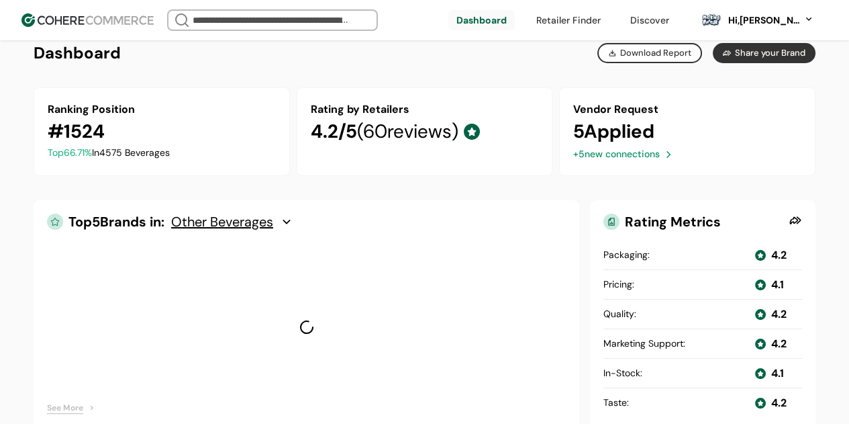 Image resolution: width=849 pixels, height=424 pixels. What do you see at coordinates (614, 132) in the screenshot?
I see `div: 5 Applied` at bounding box center [614, 132].